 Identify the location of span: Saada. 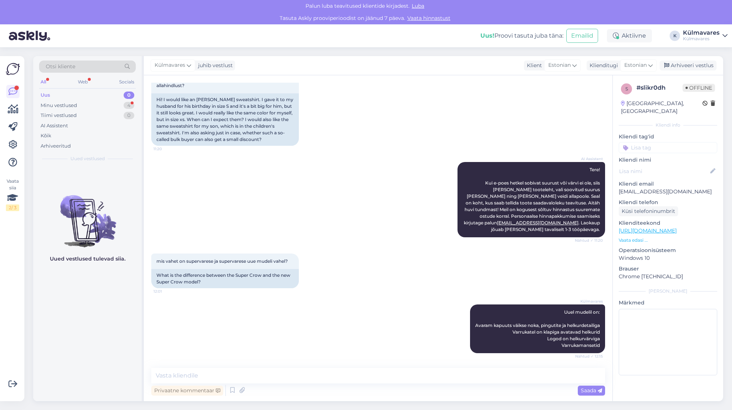
(591, 390).